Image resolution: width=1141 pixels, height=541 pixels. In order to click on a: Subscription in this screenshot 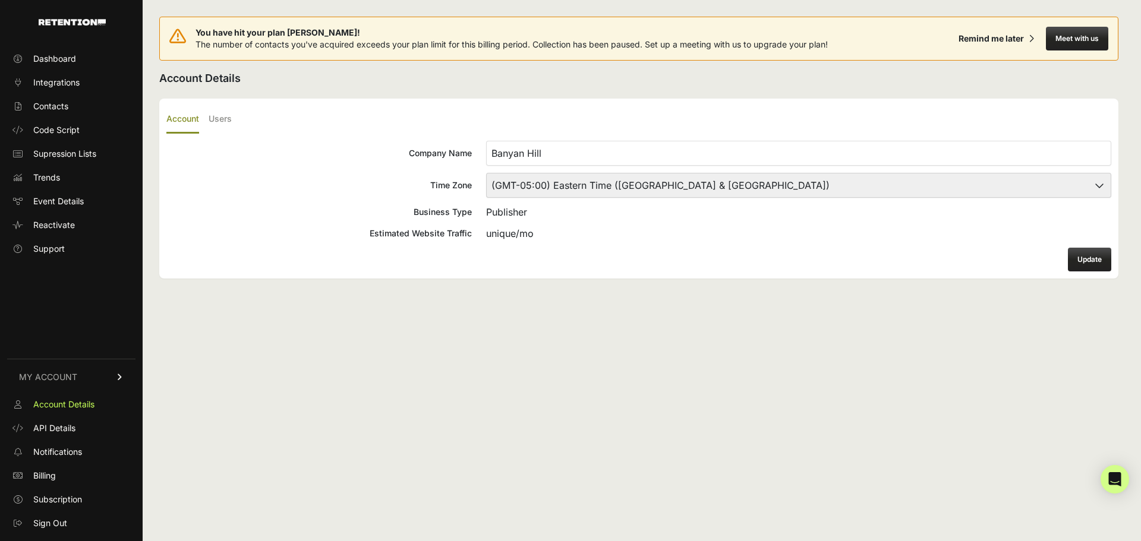, I will do `click(71, 500)`.